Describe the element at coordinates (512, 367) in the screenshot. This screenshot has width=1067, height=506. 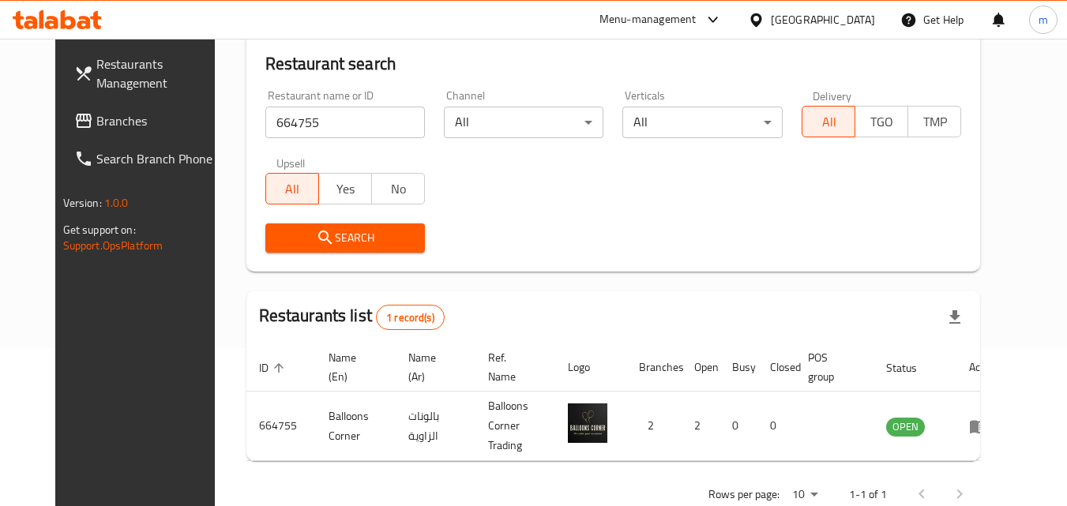
I see `span: Ref. Name` at that location.